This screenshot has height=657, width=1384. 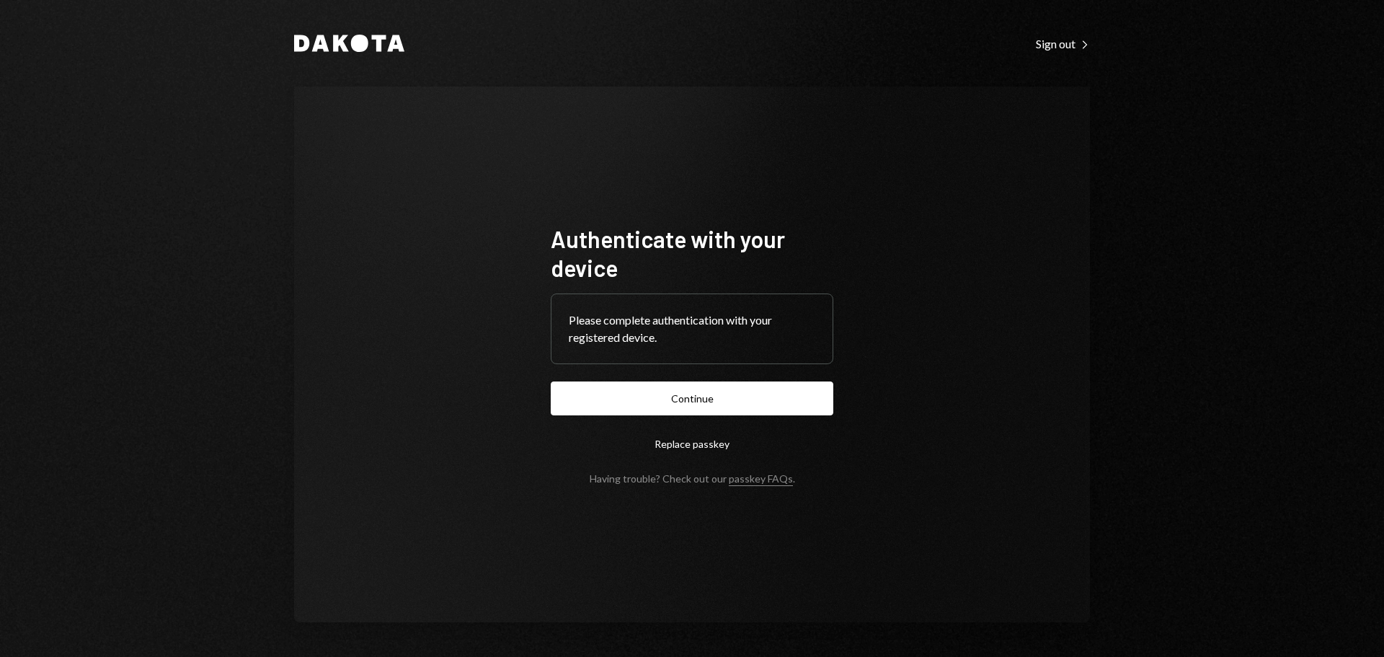 I want to click on div: Please complete authentication with your registered device., so click(x=692, y=329).